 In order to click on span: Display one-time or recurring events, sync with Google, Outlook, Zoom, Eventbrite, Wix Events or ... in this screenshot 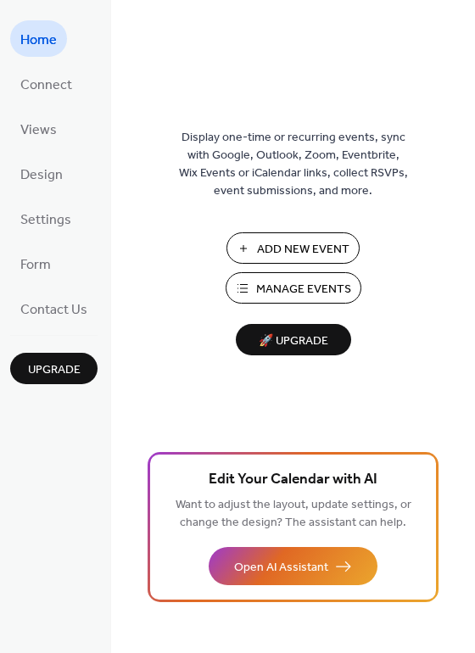, I will do `click(293, 165)`.